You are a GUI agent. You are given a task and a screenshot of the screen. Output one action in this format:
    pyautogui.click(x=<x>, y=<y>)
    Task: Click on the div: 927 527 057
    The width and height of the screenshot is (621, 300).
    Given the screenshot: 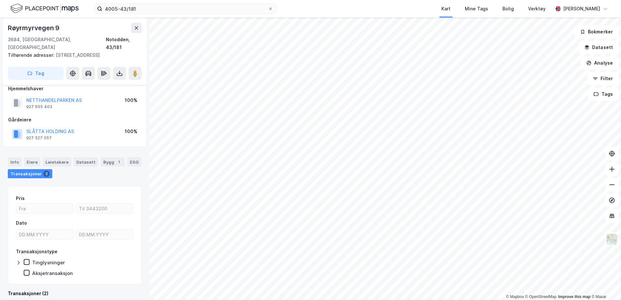 What is the action you would take?
    pyautogui.click(x=39, y=138)
    